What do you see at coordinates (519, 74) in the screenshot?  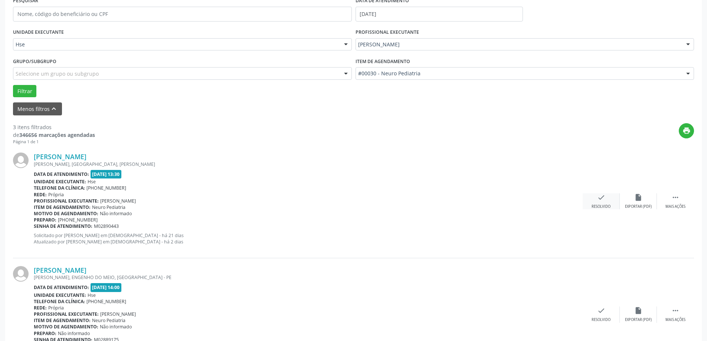 I see `span: #00030 - Neuro Pediatria` at bounding box center [519, 74].